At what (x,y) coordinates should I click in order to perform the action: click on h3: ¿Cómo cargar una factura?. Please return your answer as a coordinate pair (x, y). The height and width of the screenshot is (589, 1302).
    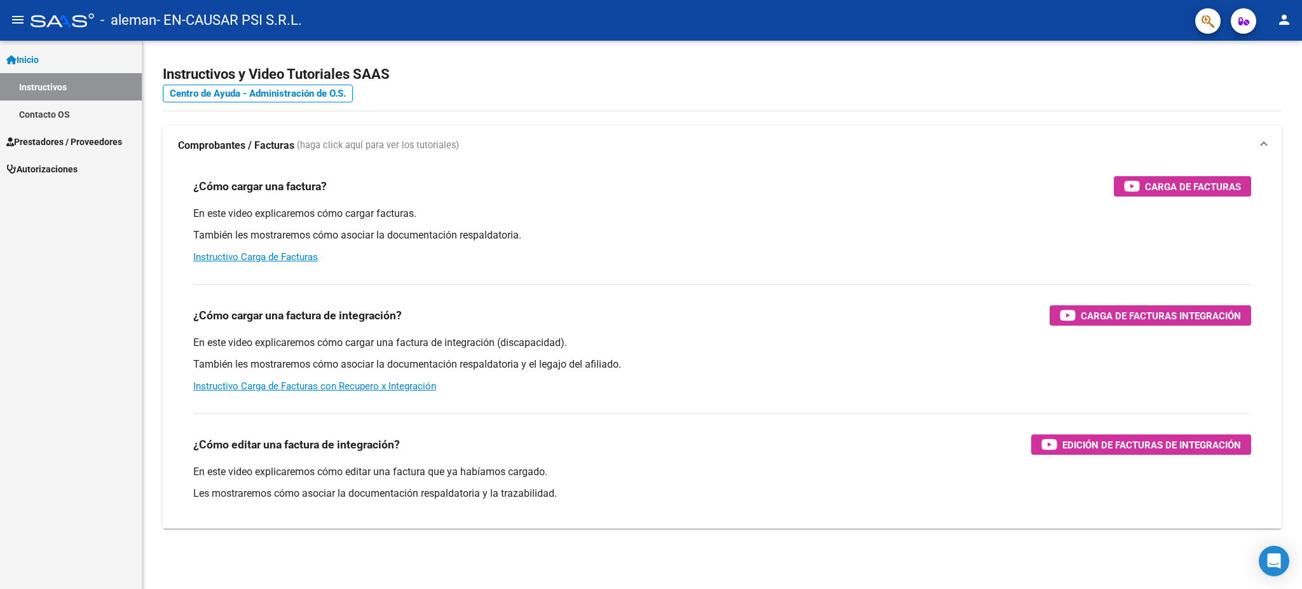
    Looking at the image, I should click on (260, 186).